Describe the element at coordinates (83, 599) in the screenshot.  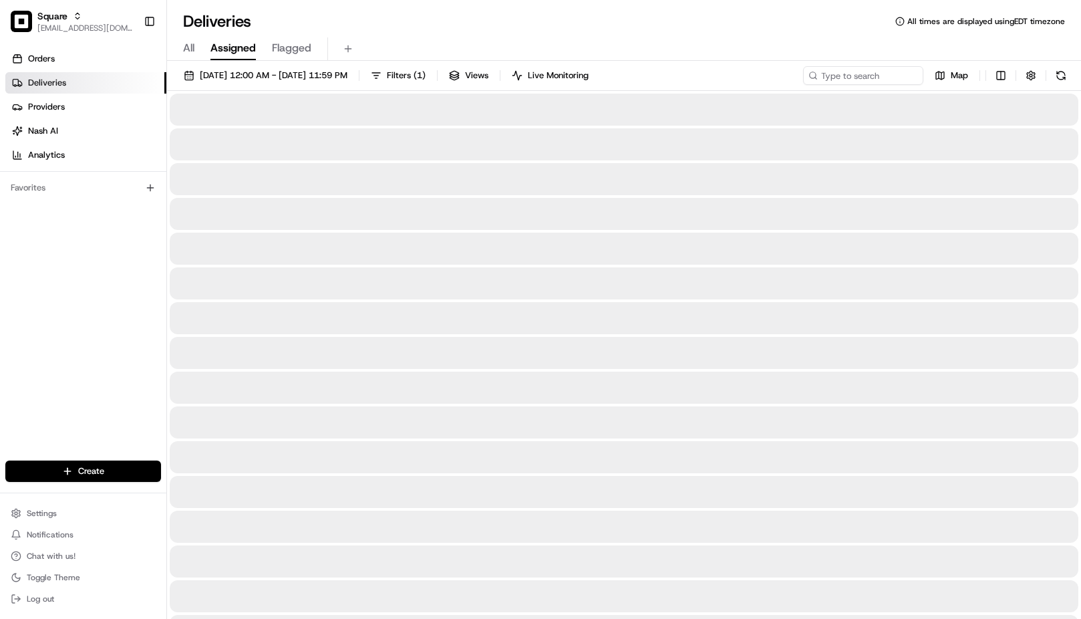
I see `button: Log out` at that location.